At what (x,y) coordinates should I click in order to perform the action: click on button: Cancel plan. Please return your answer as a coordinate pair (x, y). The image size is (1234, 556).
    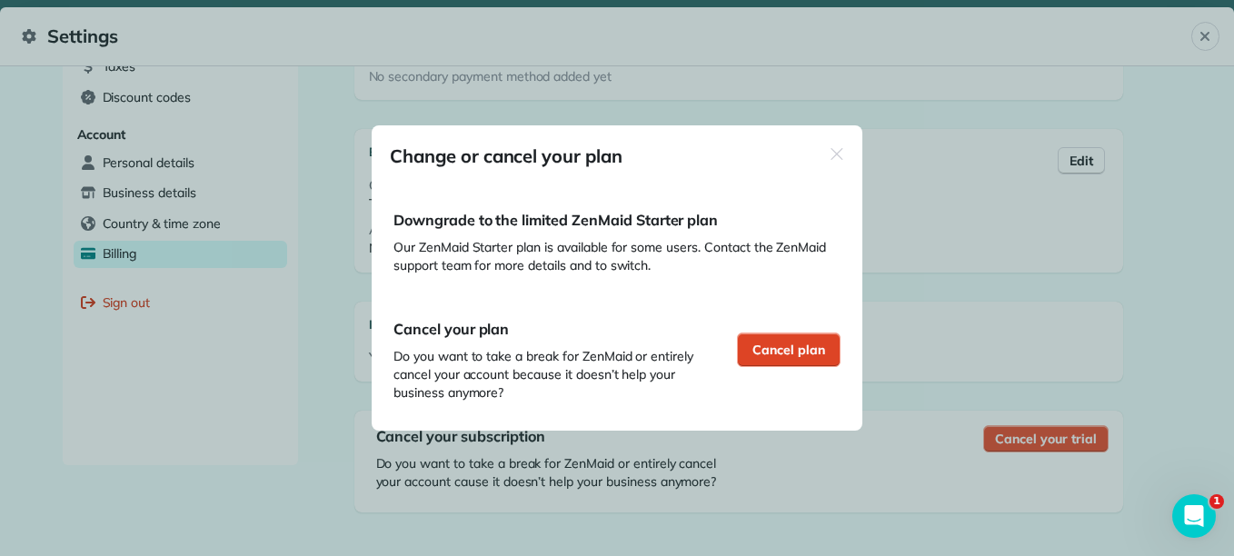
    Looking at the image, I should click on (788, 350).